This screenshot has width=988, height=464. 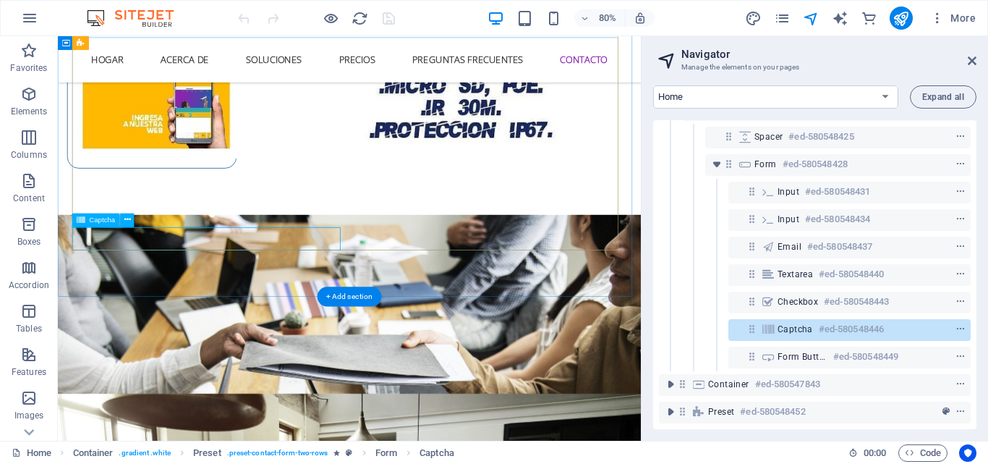 What do you see at coordinates (953, 18) in the screenshot?
I see `button: More` at bounding box center [953, 18].